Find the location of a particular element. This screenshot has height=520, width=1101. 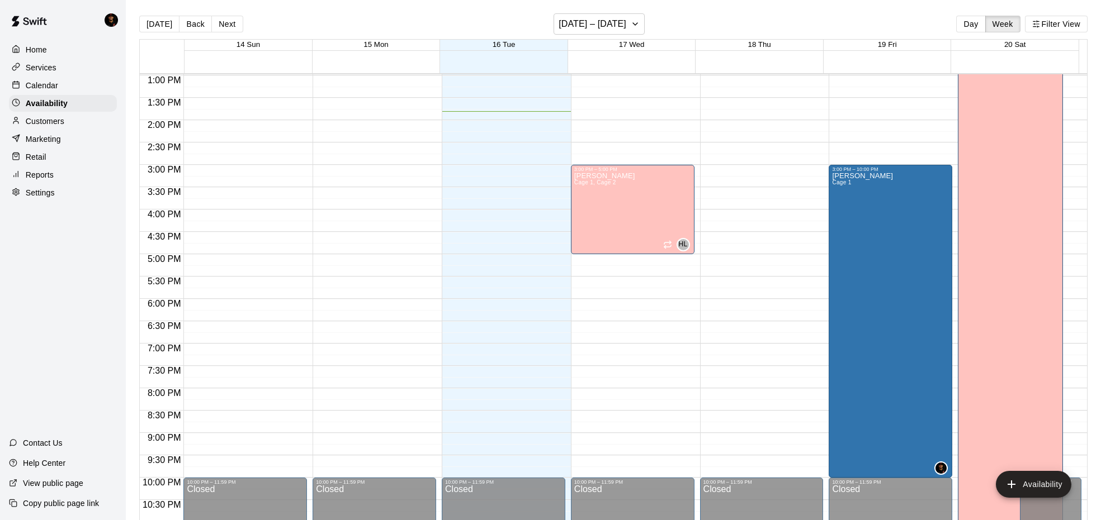

p: Help Center is located at coordinates (44, 463).